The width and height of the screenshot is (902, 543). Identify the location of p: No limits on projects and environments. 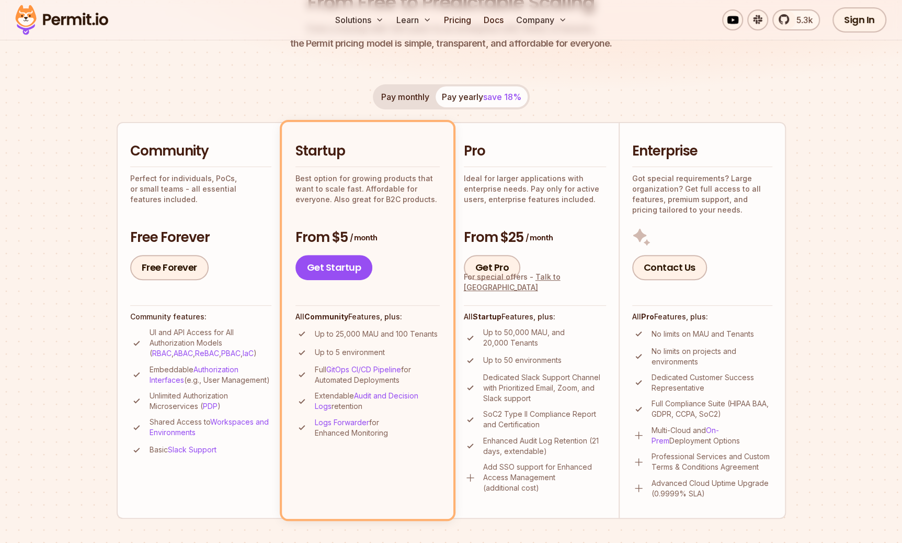
(712, 356).